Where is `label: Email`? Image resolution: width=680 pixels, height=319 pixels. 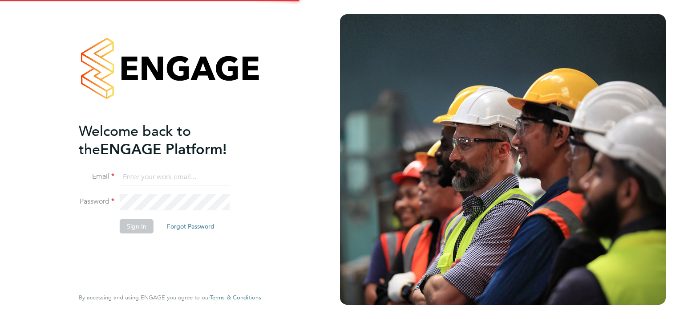 label: Email is located at coordinates (97, 176).